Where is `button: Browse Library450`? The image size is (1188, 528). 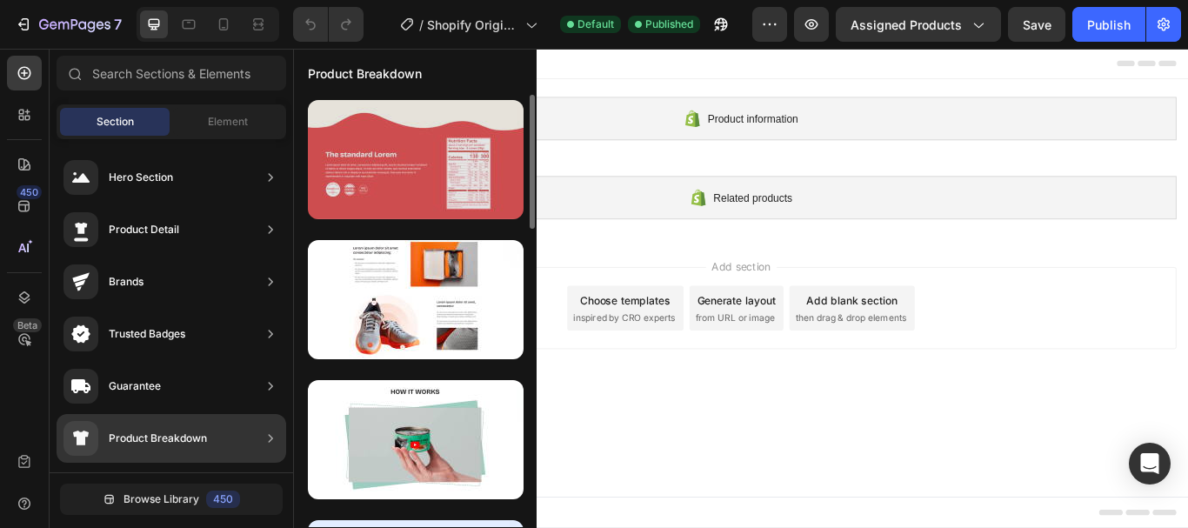
button: Browse Library450 is located at coordinates (171, 499).